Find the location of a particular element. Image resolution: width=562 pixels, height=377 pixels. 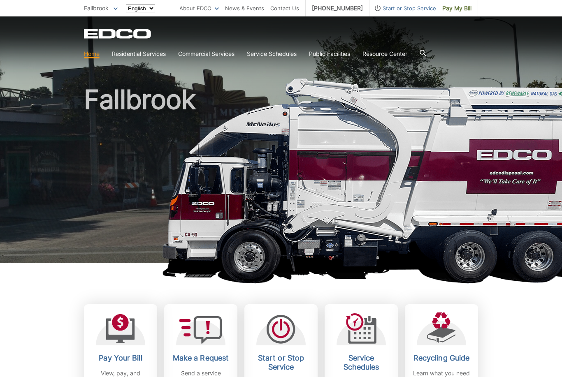

a: Resource Center is located at coordinates (384, 54).